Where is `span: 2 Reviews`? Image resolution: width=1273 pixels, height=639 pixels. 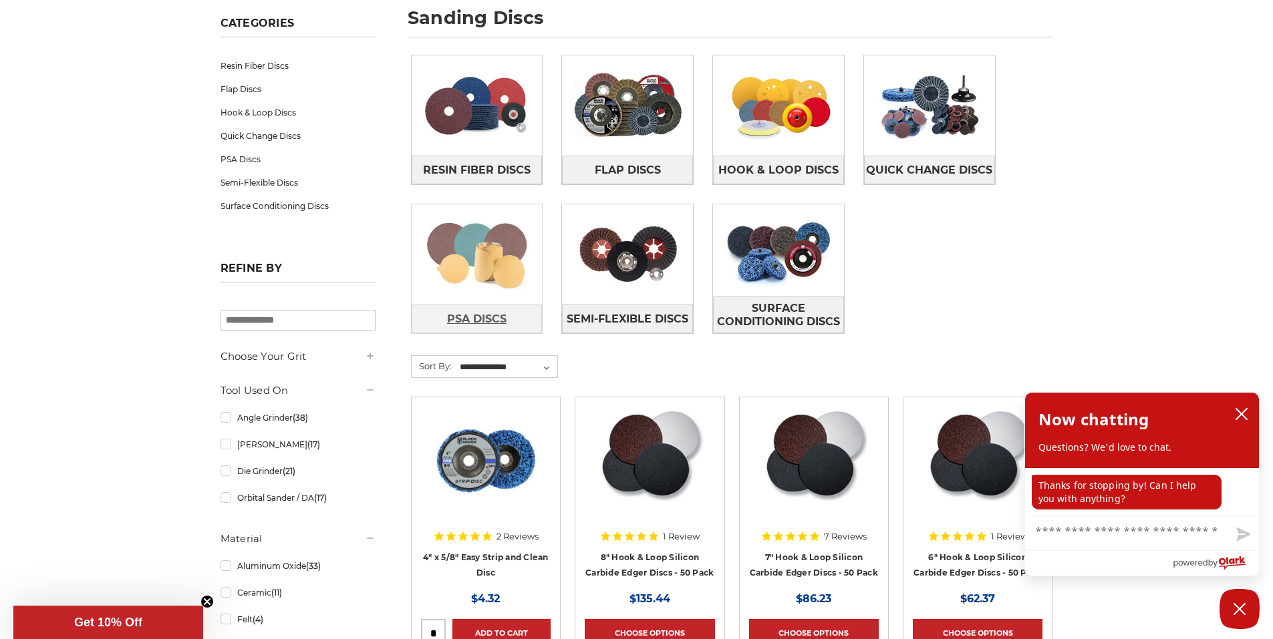 span: 2 Reviews is located at coordinates (517, 536).